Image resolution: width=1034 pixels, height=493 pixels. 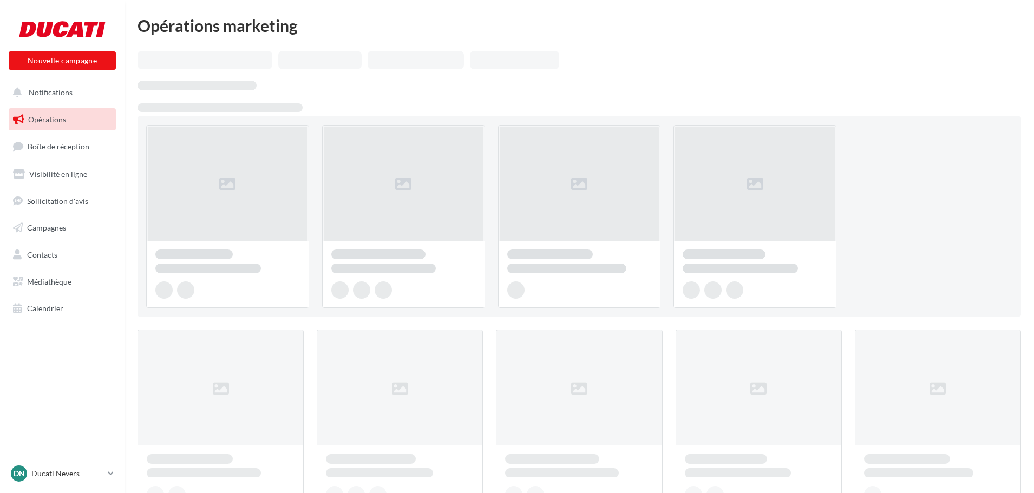 What do you see at coordinates (47, 119) in the screenshot?
I see `span: Opérations` at bounding box center [47, 119].